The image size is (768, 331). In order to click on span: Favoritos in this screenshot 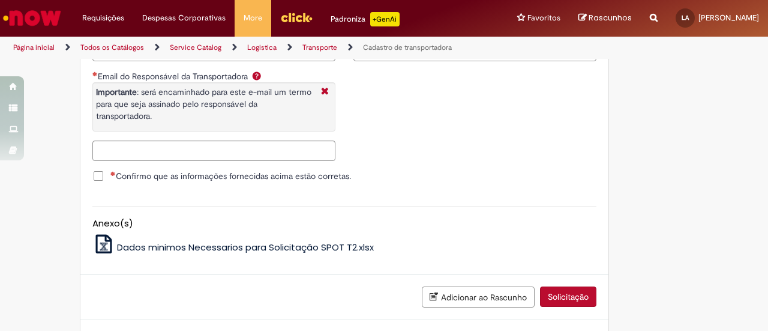, I will do `click(544, 18)`.